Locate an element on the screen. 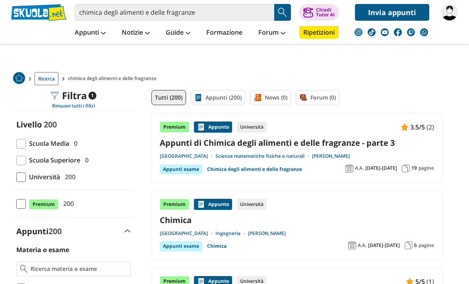 This screenshot has width=469, height=284. a: Home is located at coordinates (19, 78).